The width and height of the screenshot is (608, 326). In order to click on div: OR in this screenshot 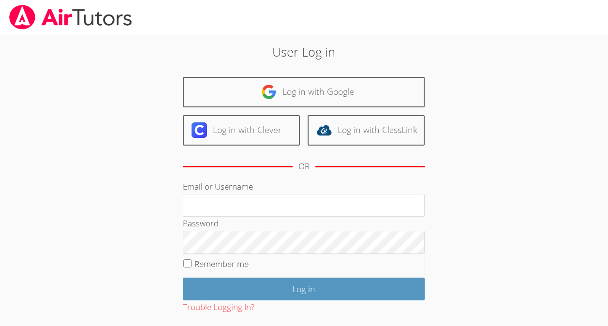, I will do `click(304, 166)`.